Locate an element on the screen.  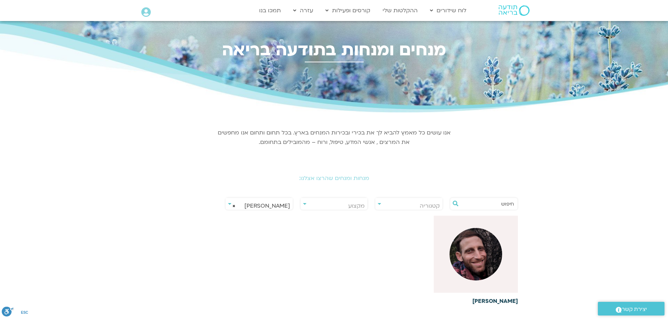
a: עזרה is located at coordinates (303, 11).